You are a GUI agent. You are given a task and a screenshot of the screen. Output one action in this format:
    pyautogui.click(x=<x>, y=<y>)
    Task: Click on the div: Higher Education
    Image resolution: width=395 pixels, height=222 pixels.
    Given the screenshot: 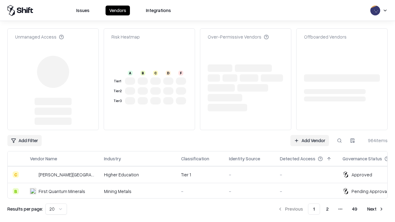 What is the action you would take?
    pyautogui.click(x=138, y=175)
    